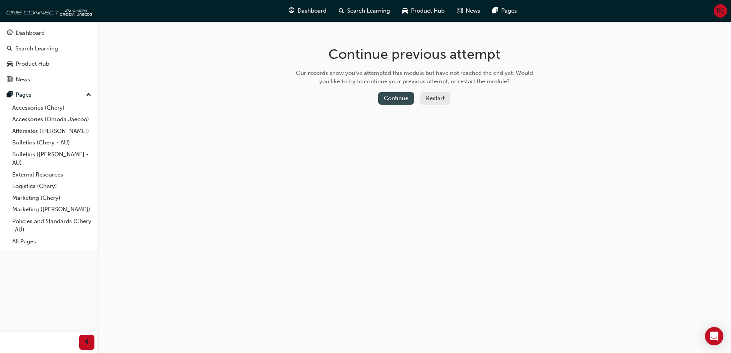 This screenshot has height=353, width=731. I want to click on a: External Resources, so click(52, 175).